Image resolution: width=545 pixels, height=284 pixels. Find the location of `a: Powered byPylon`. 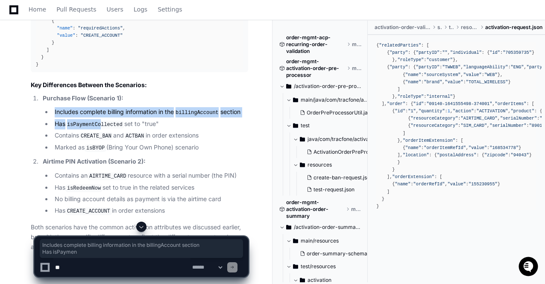

a: Powered byPylon is located at coordinates (82, 93).